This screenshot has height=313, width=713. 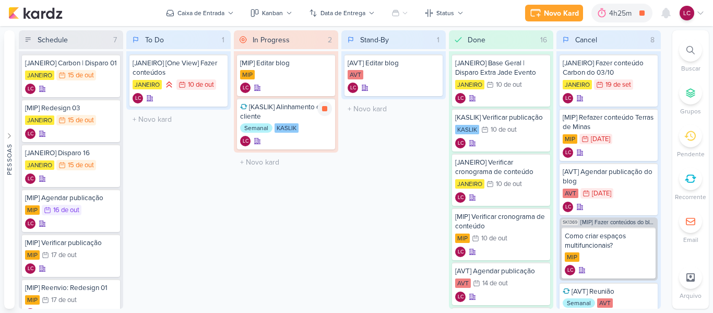 What do you see at coordinates (653, 40) in the screenshot?
I see `div: 8` at bounding box center [653, 40].